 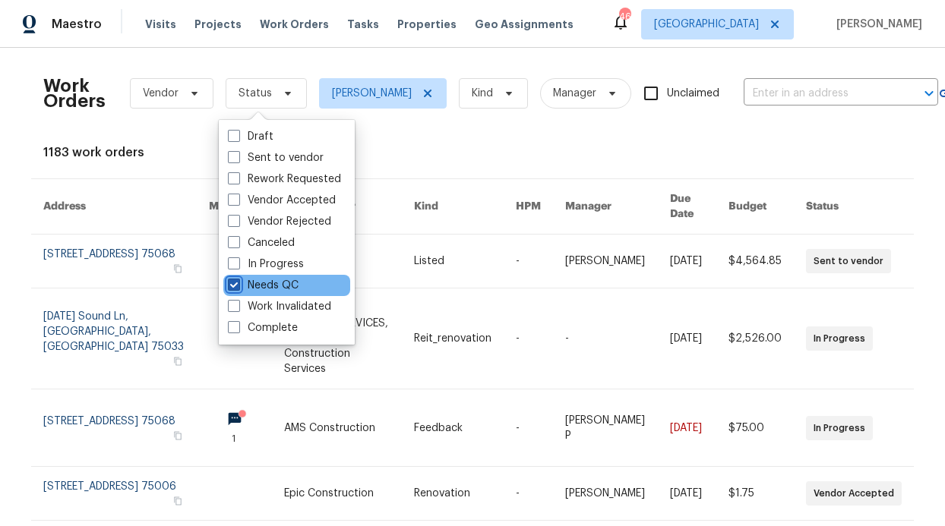 What do you see at coordinates (218, 24) in the screenshot?
I see `span: Projects` at bounding box center [218, 24].